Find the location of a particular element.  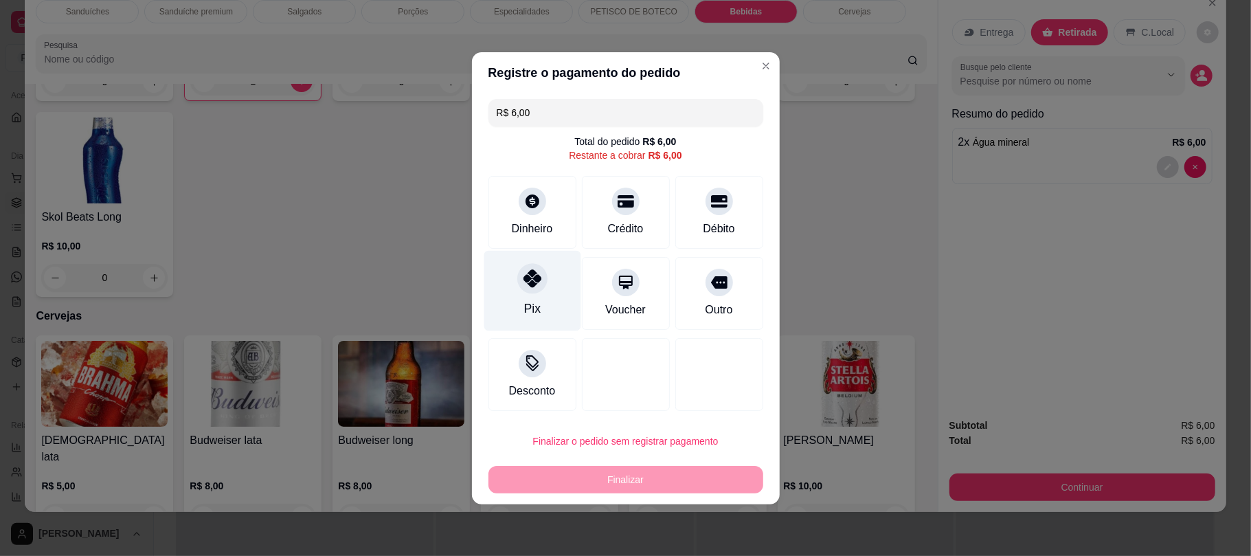

div: Total do pedido is located at coordinates (625, 142).